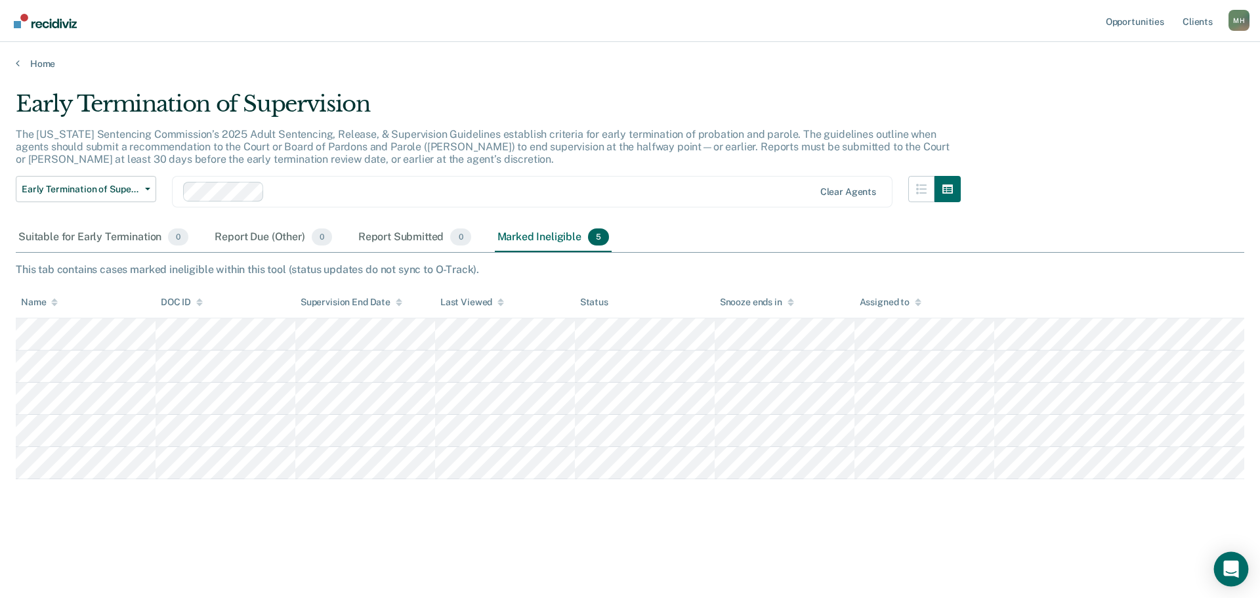 Image resolution: width=1260 pixels, height=598 pixels. Describe the element at coordinates (1231, 569) in the screenshot. I see `div: Open Intercom Messenger` at that location.